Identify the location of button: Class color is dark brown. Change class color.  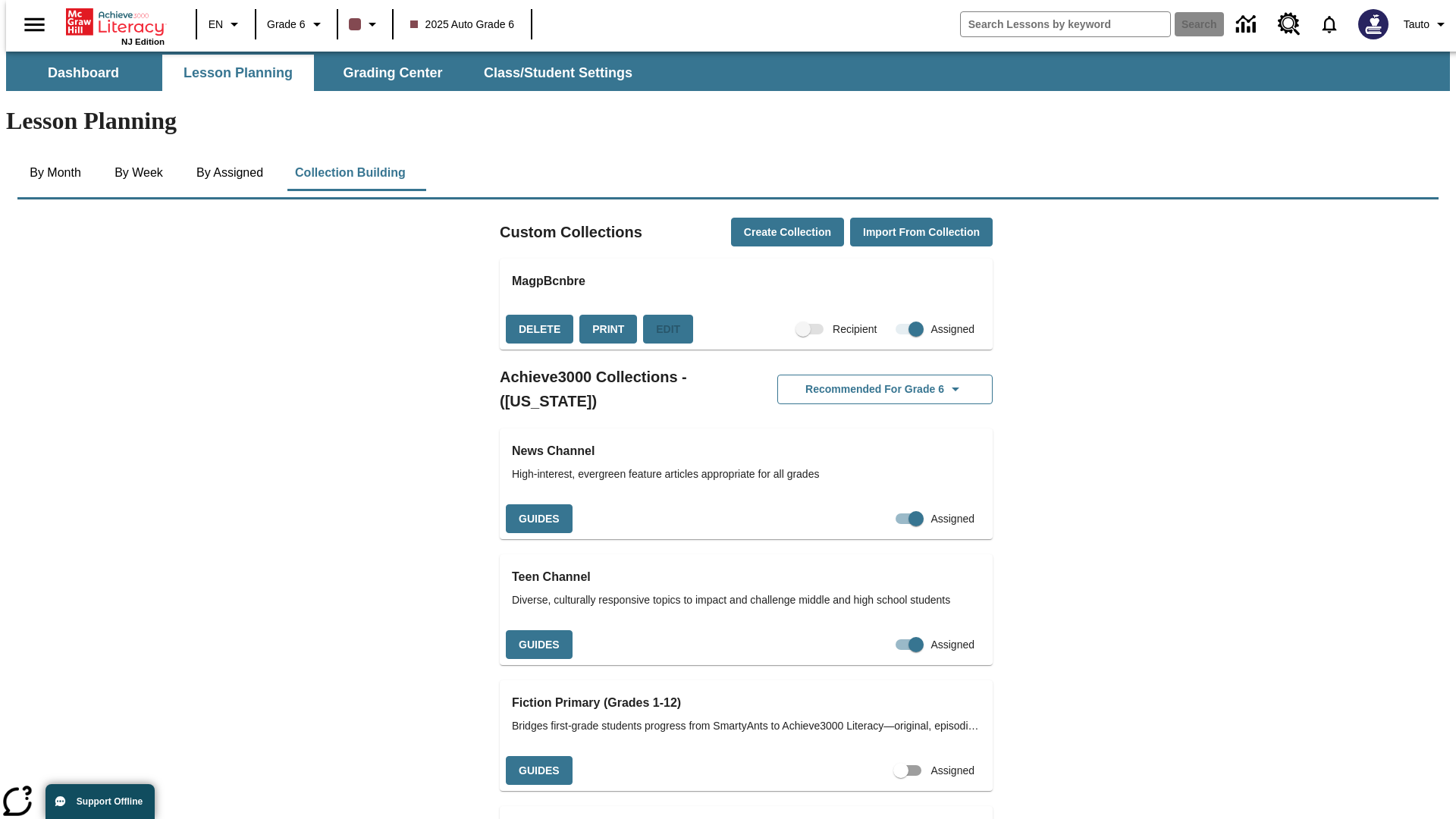
(365, 24).